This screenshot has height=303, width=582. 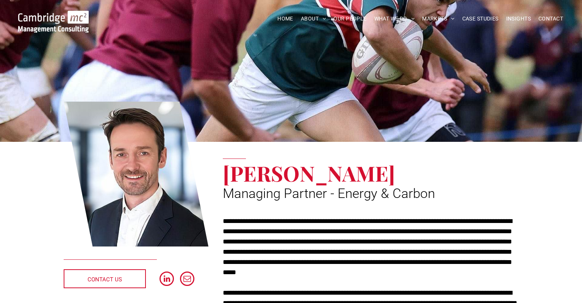 What do you see at coordinates (551, 19) in the screenshot?
I see `a: CONTACT` at bounding box center [551, 19].